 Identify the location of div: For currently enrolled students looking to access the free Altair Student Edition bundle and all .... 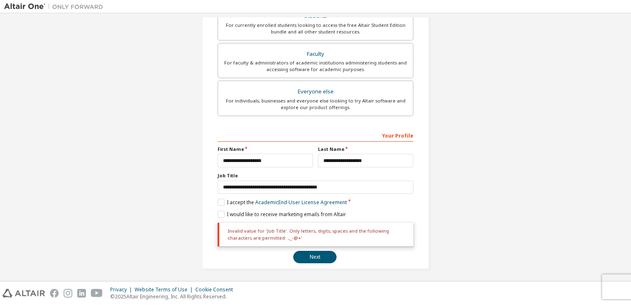
(315, 28).